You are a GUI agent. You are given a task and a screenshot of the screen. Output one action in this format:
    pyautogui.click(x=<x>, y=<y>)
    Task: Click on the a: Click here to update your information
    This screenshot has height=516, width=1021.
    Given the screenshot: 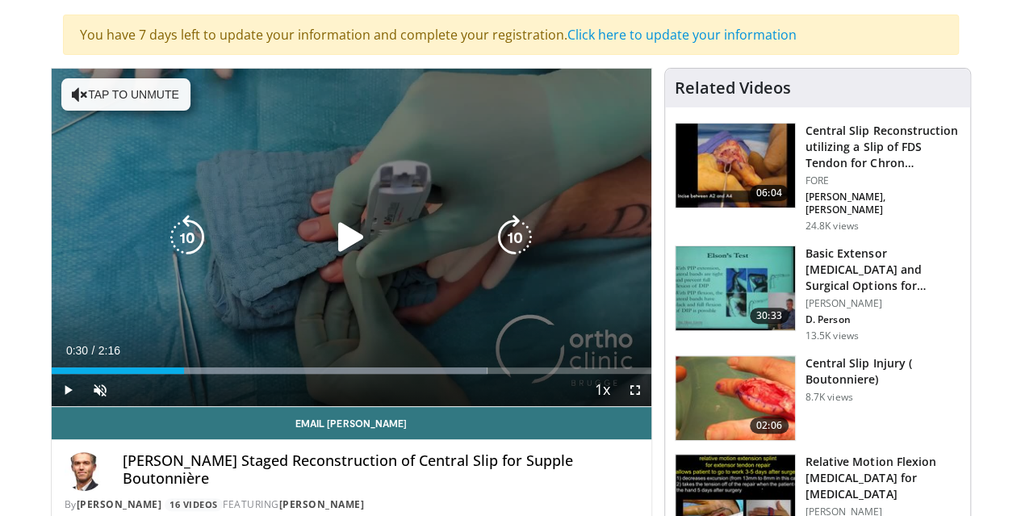 What is the action you would take?
    pyautogui.click(x=682, y=35)
    